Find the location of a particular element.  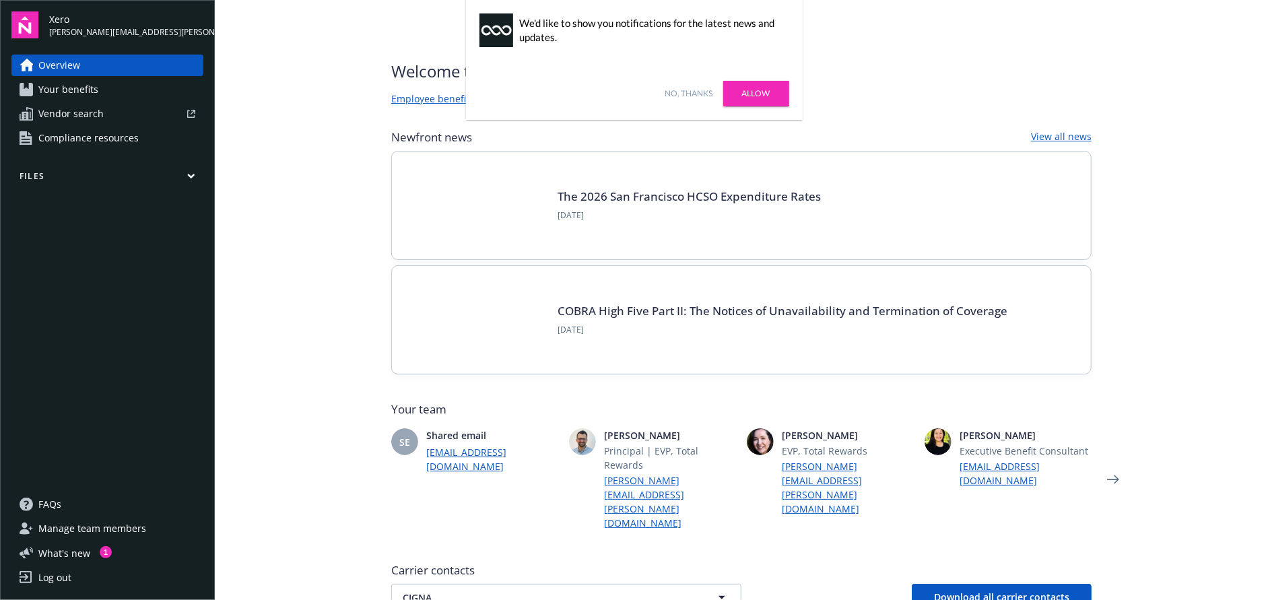

span: What ' s new is located at coordinates (64, 553).